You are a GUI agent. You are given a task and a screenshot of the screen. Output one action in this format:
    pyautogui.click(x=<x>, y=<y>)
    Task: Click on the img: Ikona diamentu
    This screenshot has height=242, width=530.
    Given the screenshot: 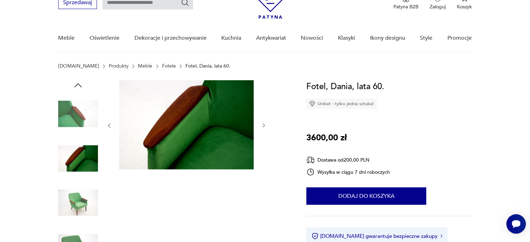 What is the action you would take?
    pyautogui.click(x=312, y=104)
    